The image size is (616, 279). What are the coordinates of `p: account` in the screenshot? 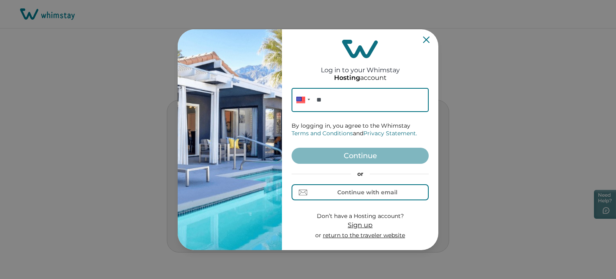 It's located at (360, 78).